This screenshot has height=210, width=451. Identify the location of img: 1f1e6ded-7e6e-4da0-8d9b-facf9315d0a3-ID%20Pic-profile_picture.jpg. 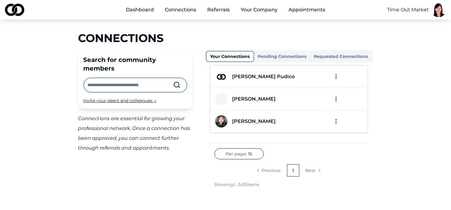
(439, 10).